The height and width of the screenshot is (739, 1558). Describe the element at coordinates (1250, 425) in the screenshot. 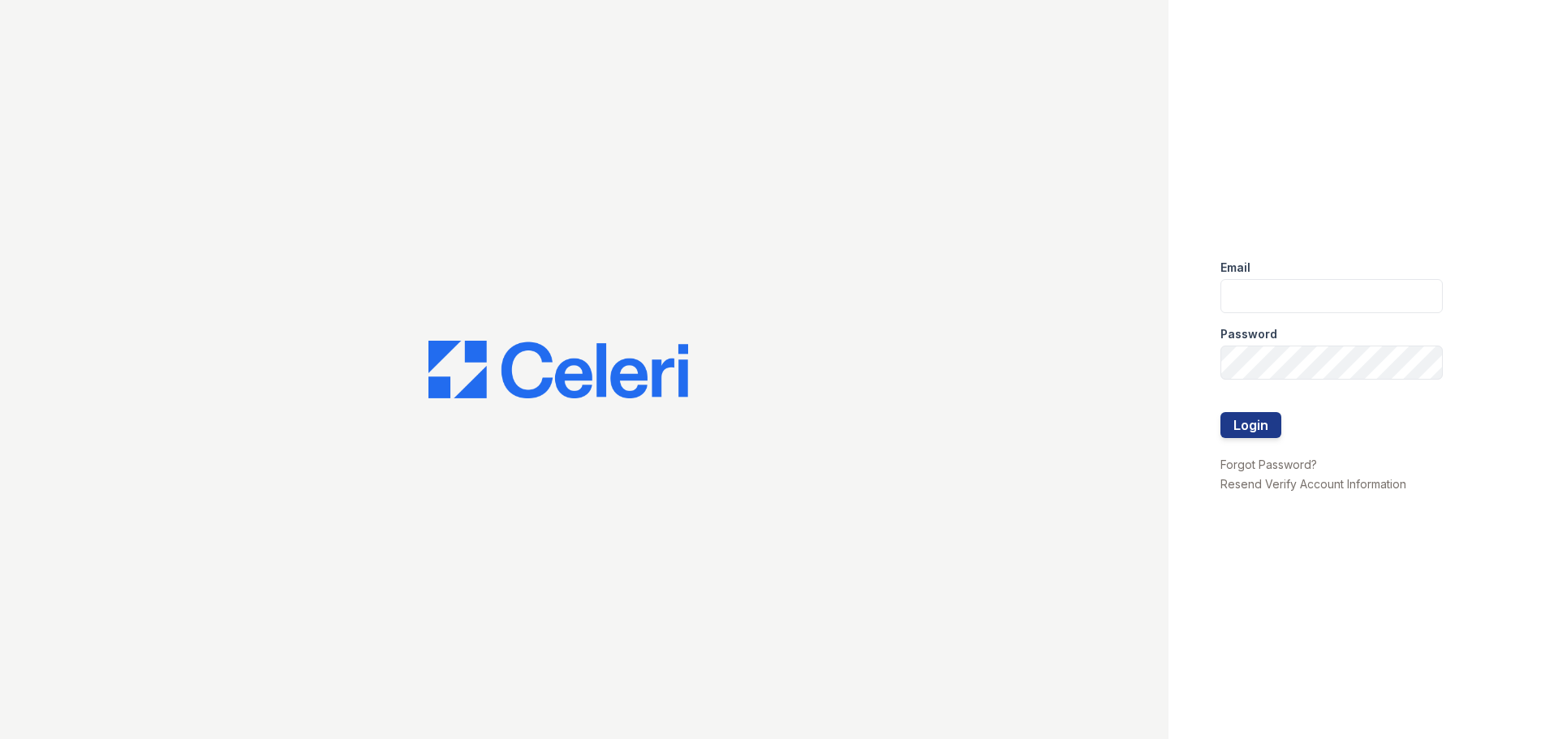

I see `button: Login` at that location.